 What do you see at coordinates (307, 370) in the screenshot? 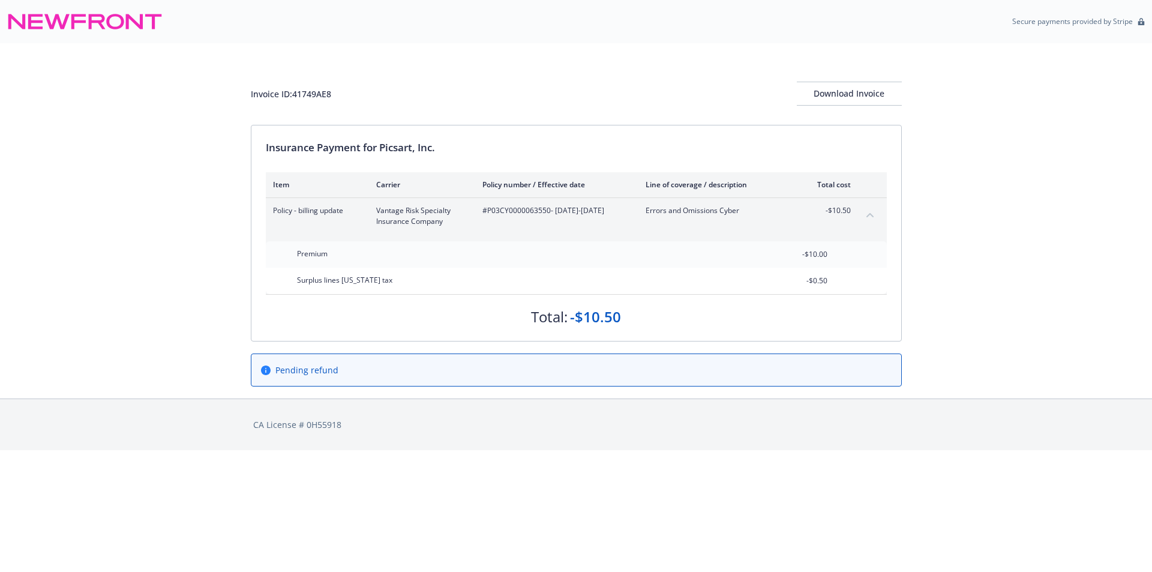
I see `span: Pending refund` at bounding box center [307, 370].